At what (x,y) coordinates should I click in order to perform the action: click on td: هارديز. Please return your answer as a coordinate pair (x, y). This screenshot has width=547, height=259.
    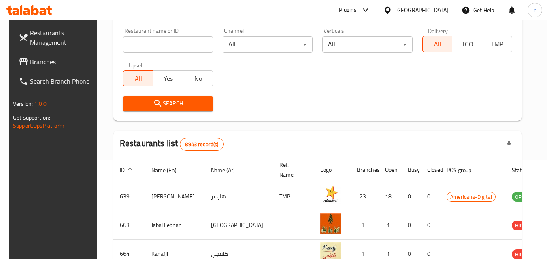
    Looking at the image, I should click on (238, 197).